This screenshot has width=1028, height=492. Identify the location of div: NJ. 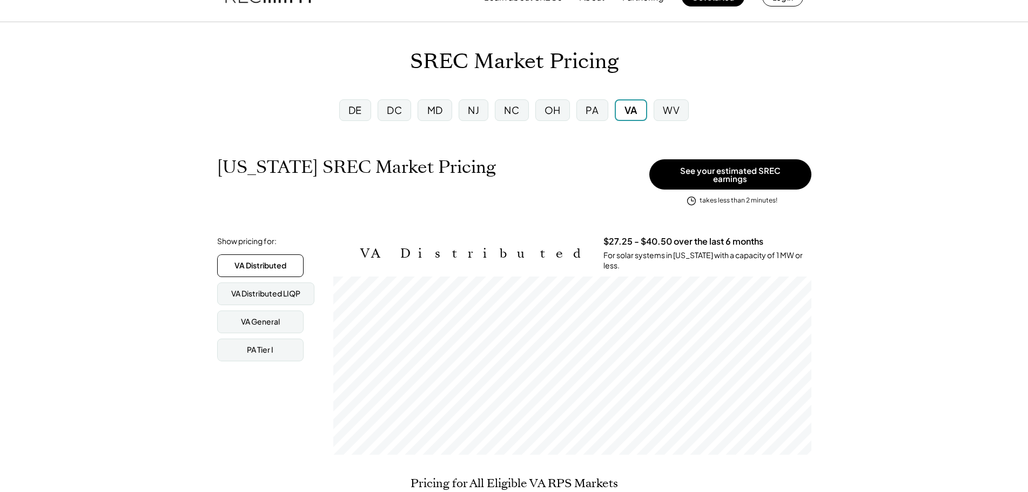
(473, 110).